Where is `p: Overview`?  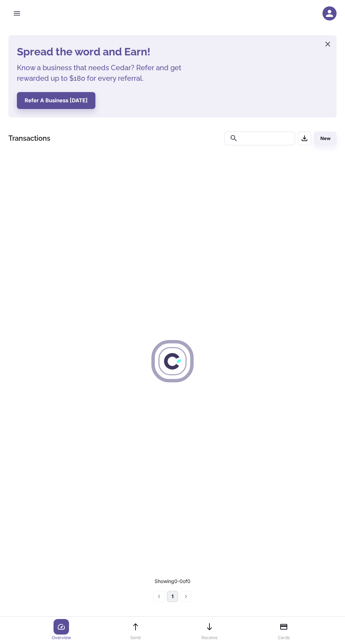
p: Overview is located at coordinates (61, 637).